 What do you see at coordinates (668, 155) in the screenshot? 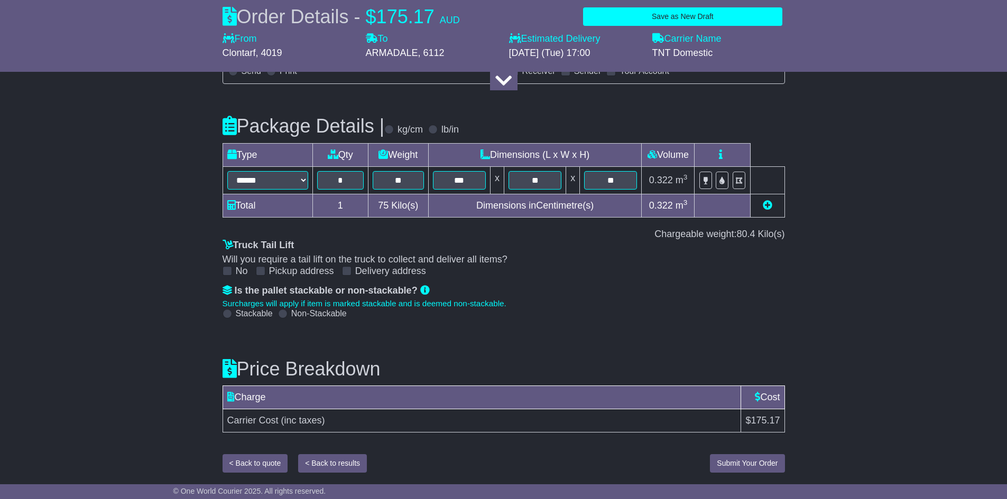
I see `td: Volume` at bounding box center [668, 155].